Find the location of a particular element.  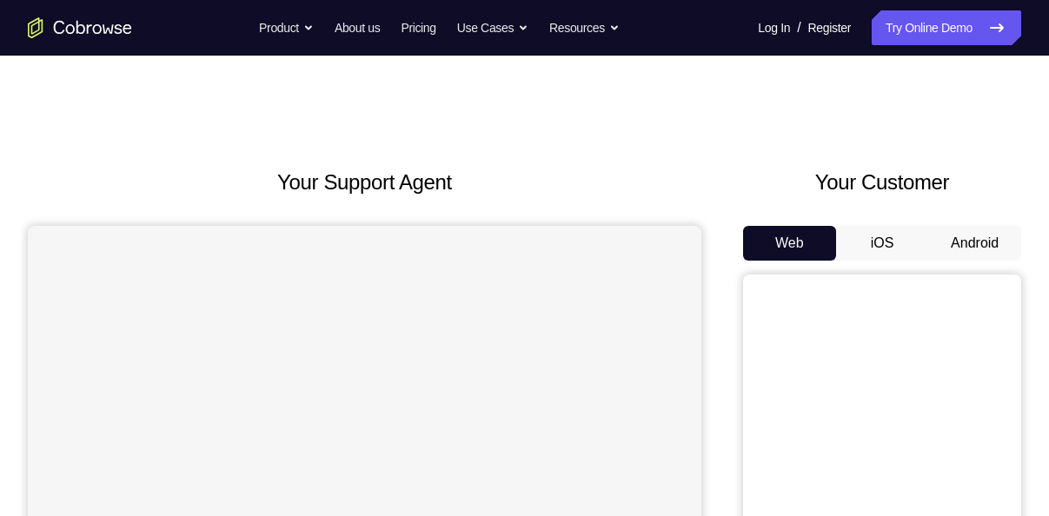

button: iOS is located at coordinates (882, 243).